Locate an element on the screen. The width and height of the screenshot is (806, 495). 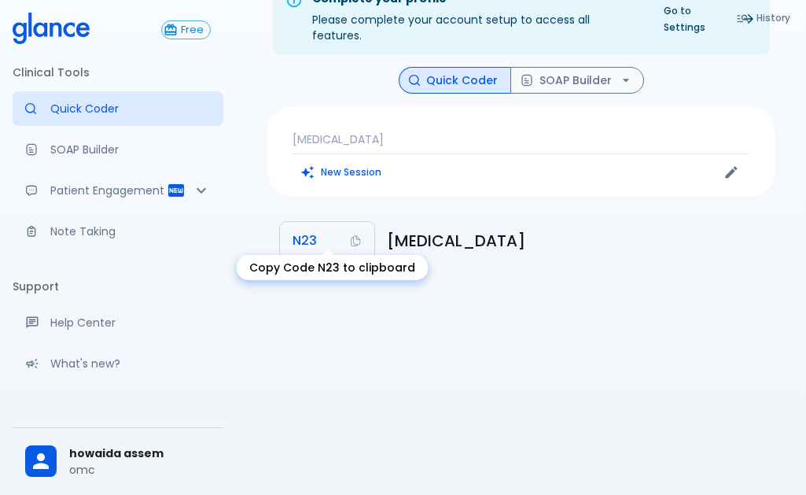
a: Click to view or change your subscription is located at coordinates (192, 30).